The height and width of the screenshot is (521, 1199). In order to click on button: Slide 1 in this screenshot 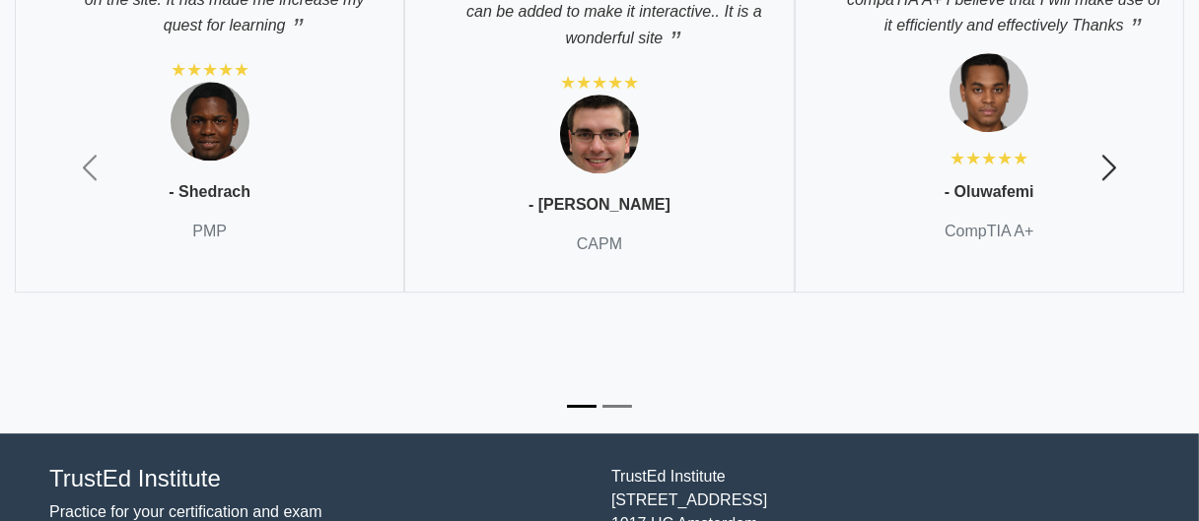, I will do `click(582, 406)`.